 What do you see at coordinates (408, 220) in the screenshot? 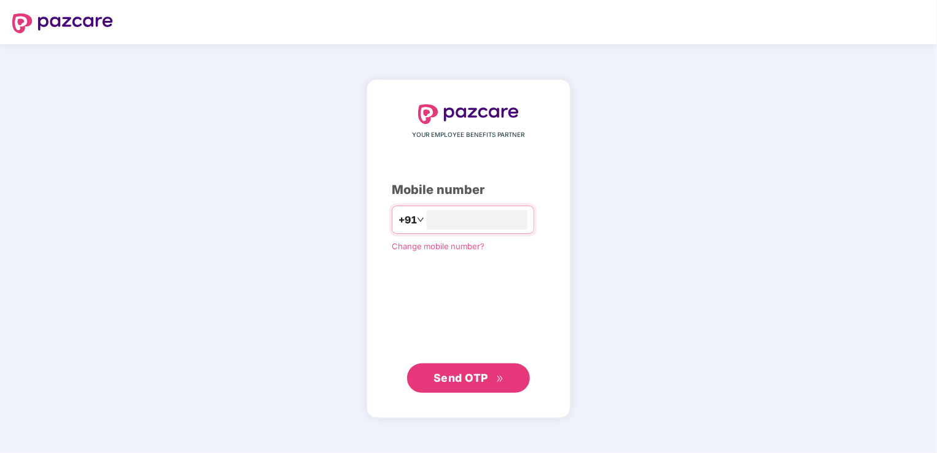
I see `span: +91` at bounding box center [408, 220].